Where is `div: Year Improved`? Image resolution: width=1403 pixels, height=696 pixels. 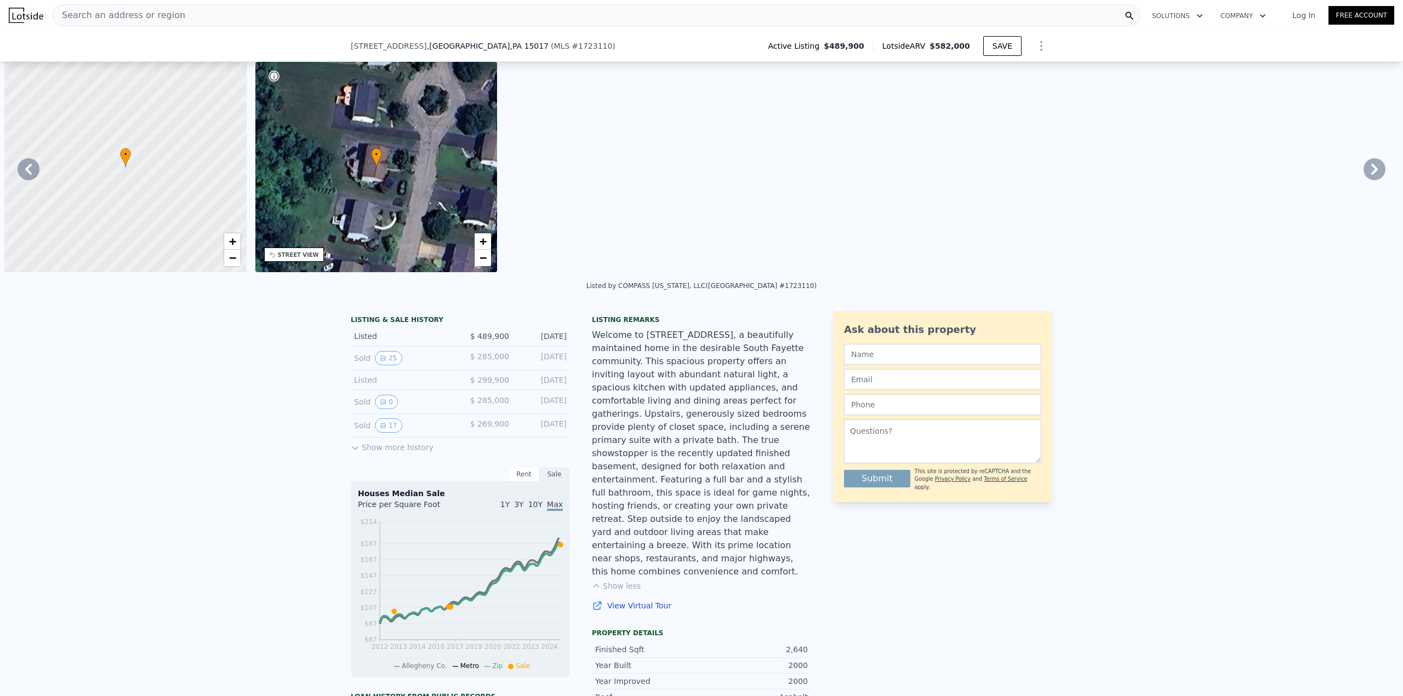 div: Year Improved is located at coordinates (648, 682).